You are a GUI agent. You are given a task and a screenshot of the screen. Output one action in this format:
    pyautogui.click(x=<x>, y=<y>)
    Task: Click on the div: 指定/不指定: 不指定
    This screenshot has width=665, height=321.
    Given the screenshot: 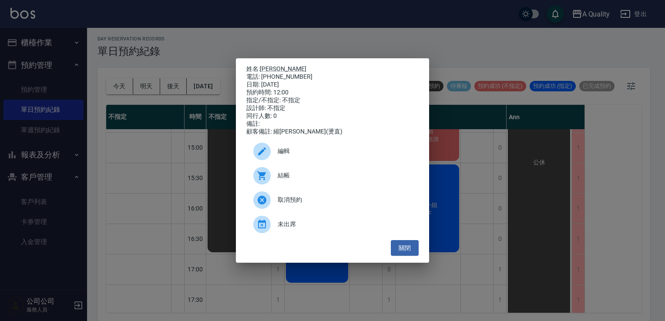 What is the action you would take?
    pyautogui.click(x=332, y=100)
    